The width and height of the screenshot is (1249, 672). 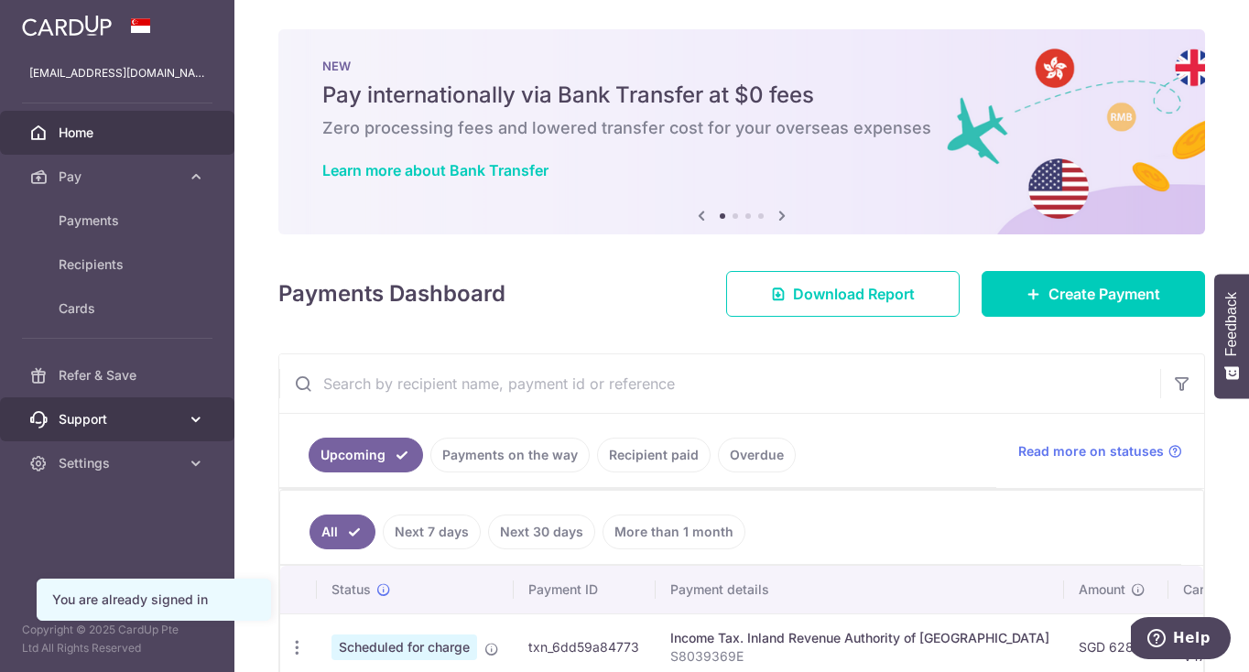 I want to click on span: Payments, so click(x=119, y=221).